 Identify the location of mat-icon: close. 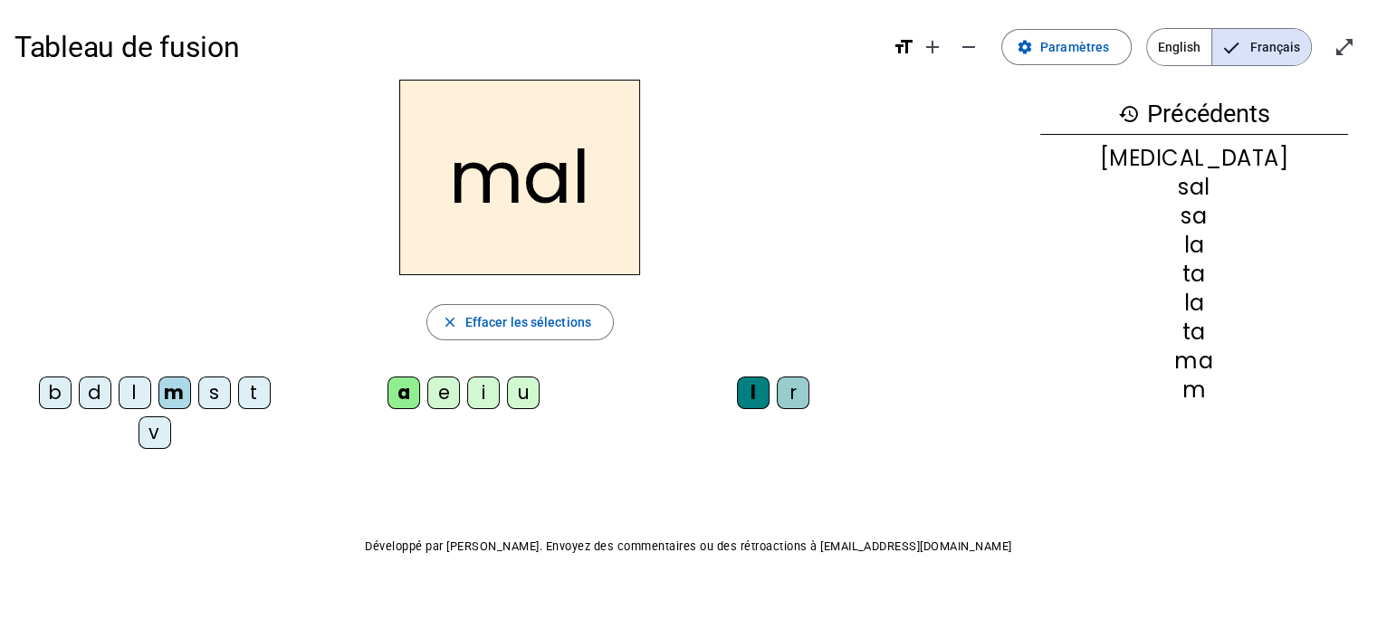
(450, 322).